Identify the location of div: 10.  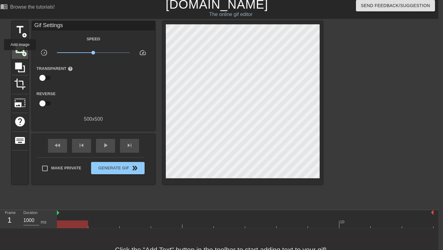
(343, 222).